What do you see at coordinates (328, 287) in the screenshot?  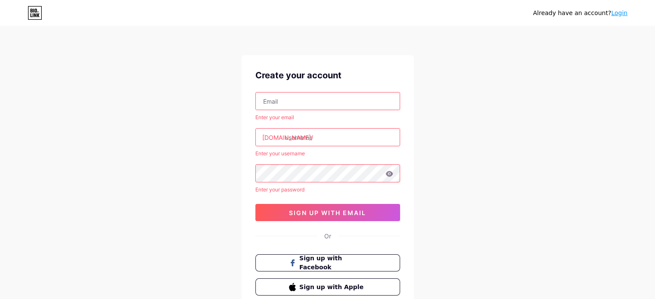 I see `a: Sign up with Apple` at bounding box center [328, 287].